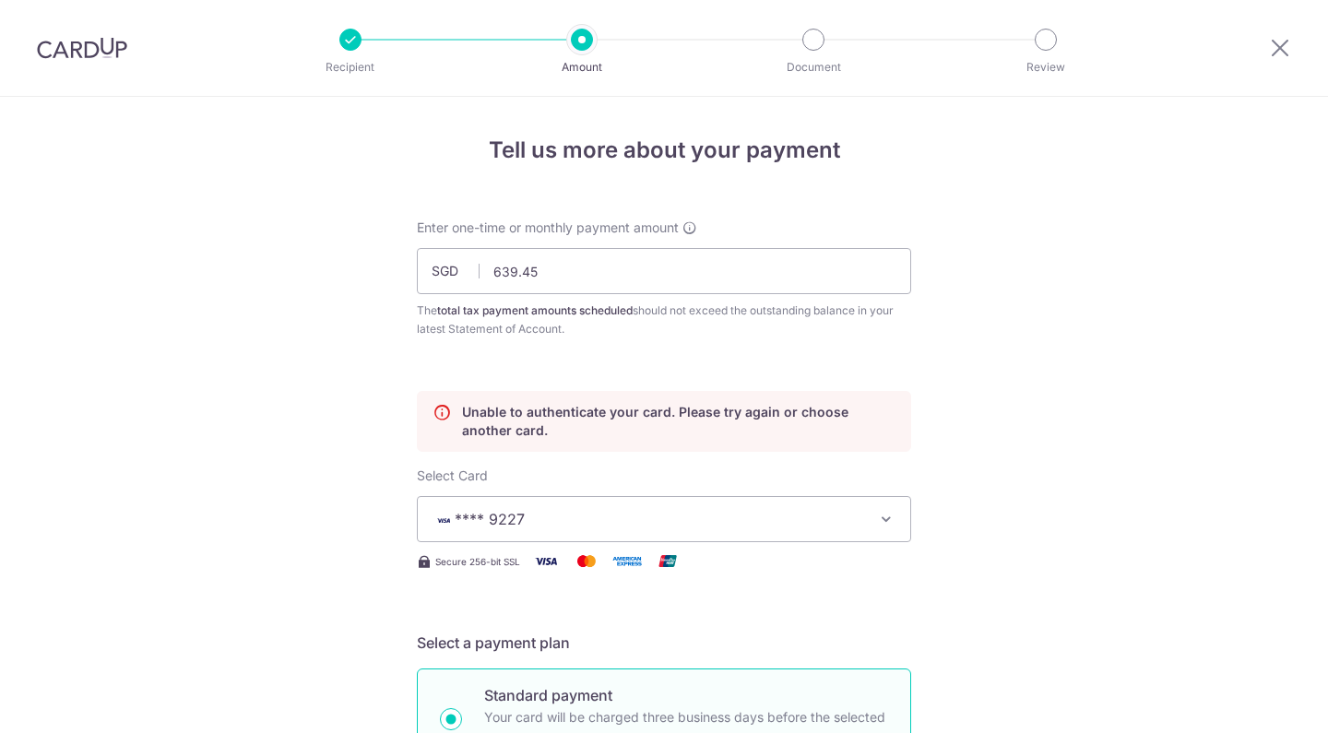 The image size is (1328, 733). I want to click on p: Recipient, so click(350, 67).